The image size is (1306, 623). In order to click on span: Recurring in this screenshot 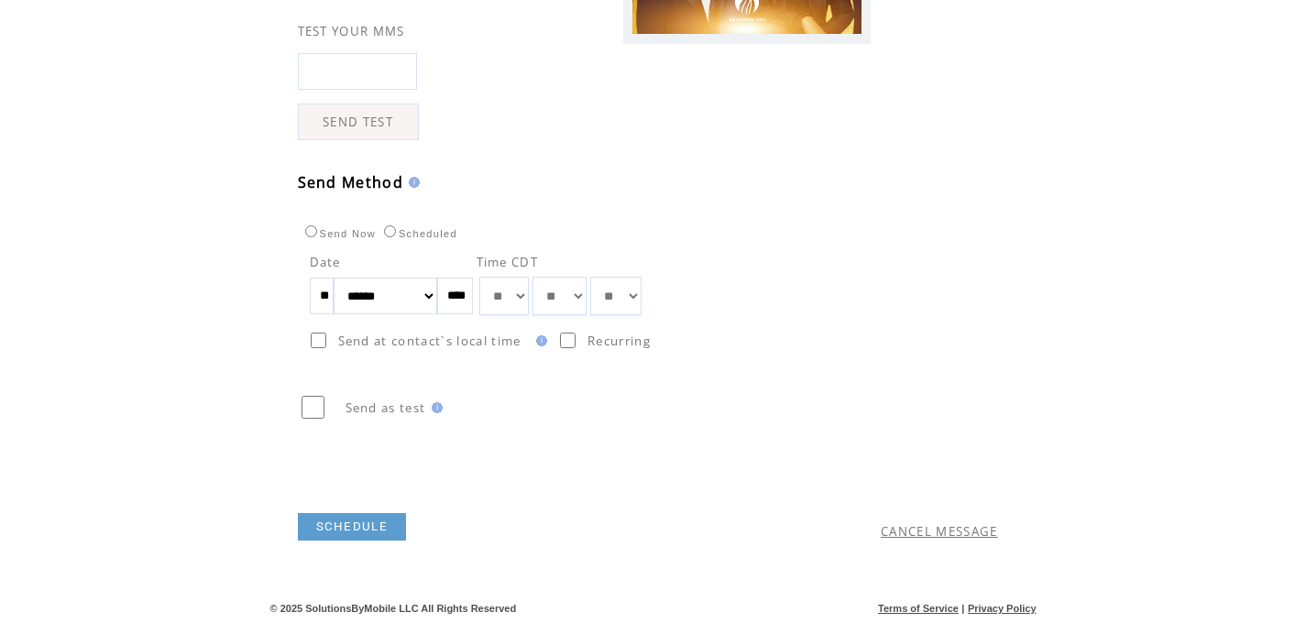, I will do `click(619, 341)`.